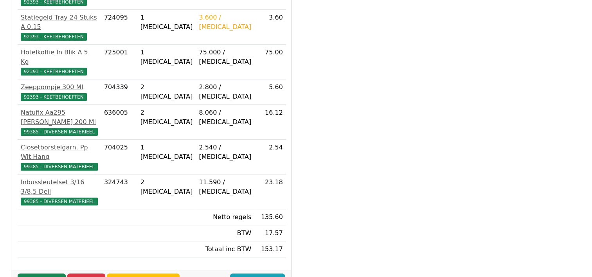  What do you see at coordinates (270, 122) in the screenshot?
I see `td: 16.12` at bounding box center [270, 122].